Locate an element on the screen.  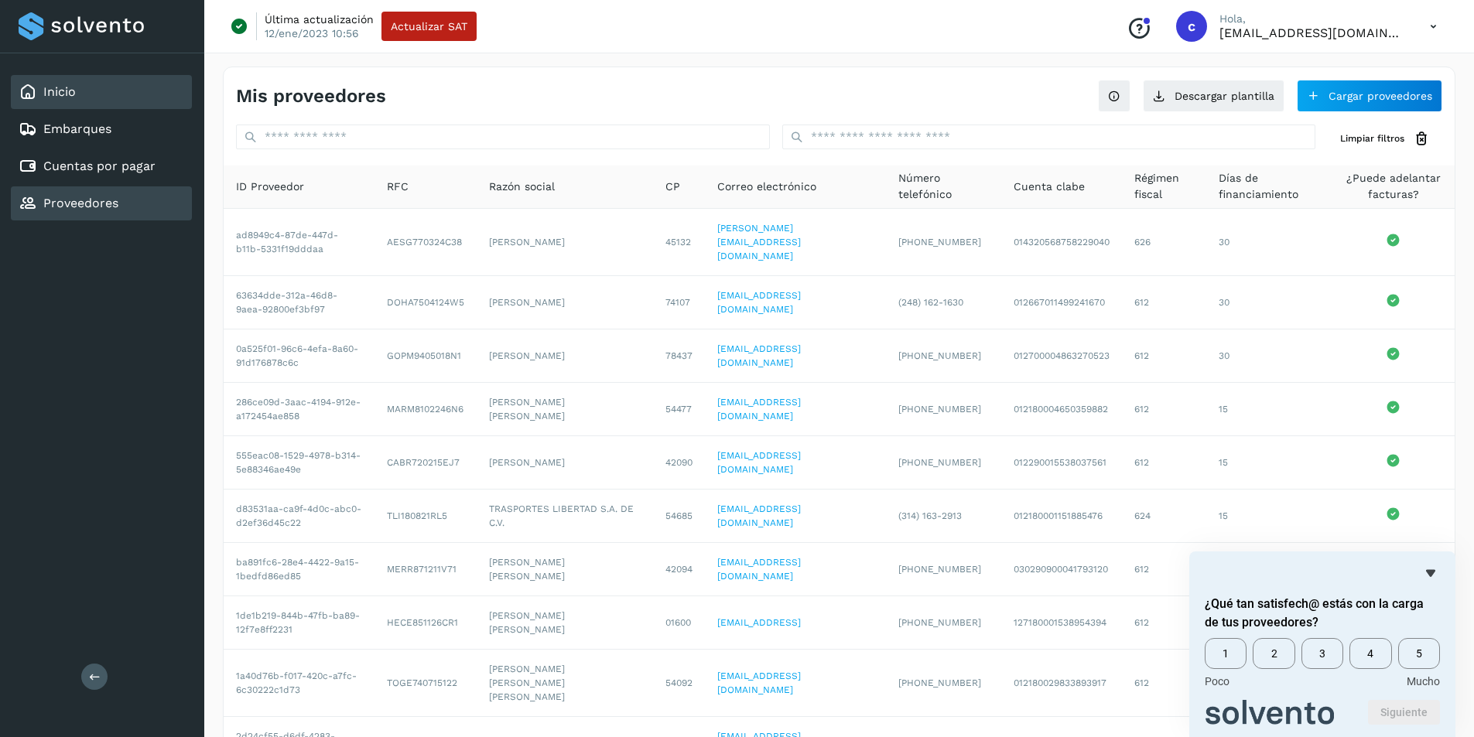
p: 12/ene/2023 10:56 is located at coordinates (312, 33).